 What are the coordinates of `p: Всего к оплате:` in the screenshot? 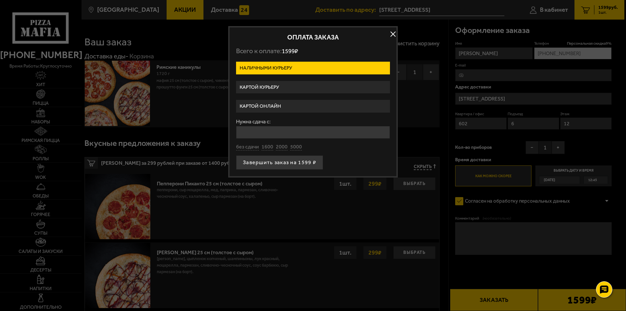 It's located at (313, 51).